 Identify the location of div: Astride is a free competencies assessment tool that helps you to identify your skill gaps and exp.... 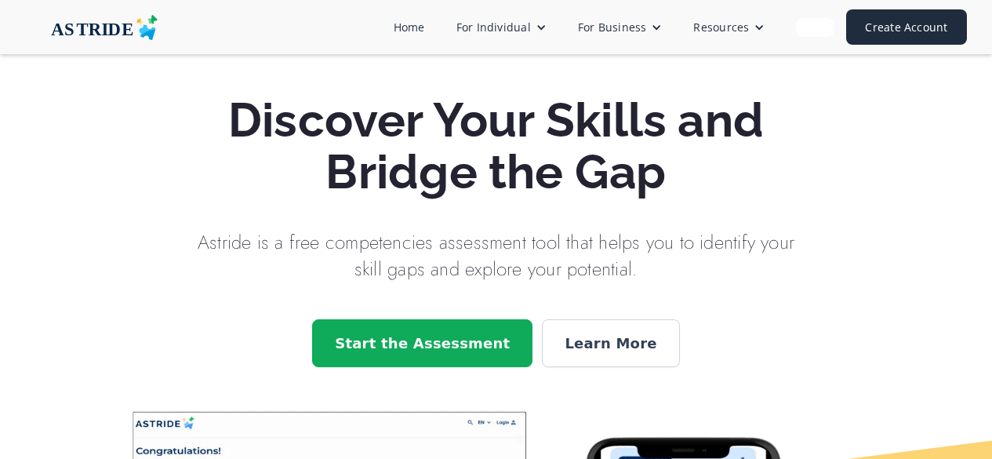
(496, 255).